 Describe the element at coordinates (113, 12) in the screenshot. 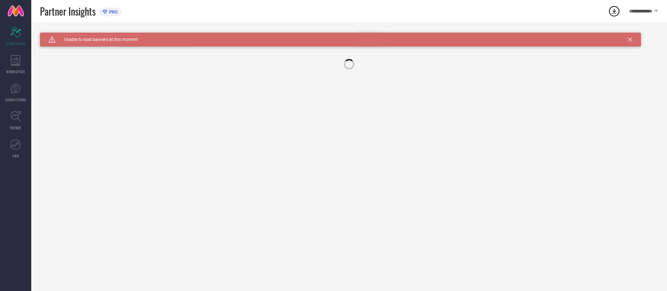

I see `span: PRO` at that location.